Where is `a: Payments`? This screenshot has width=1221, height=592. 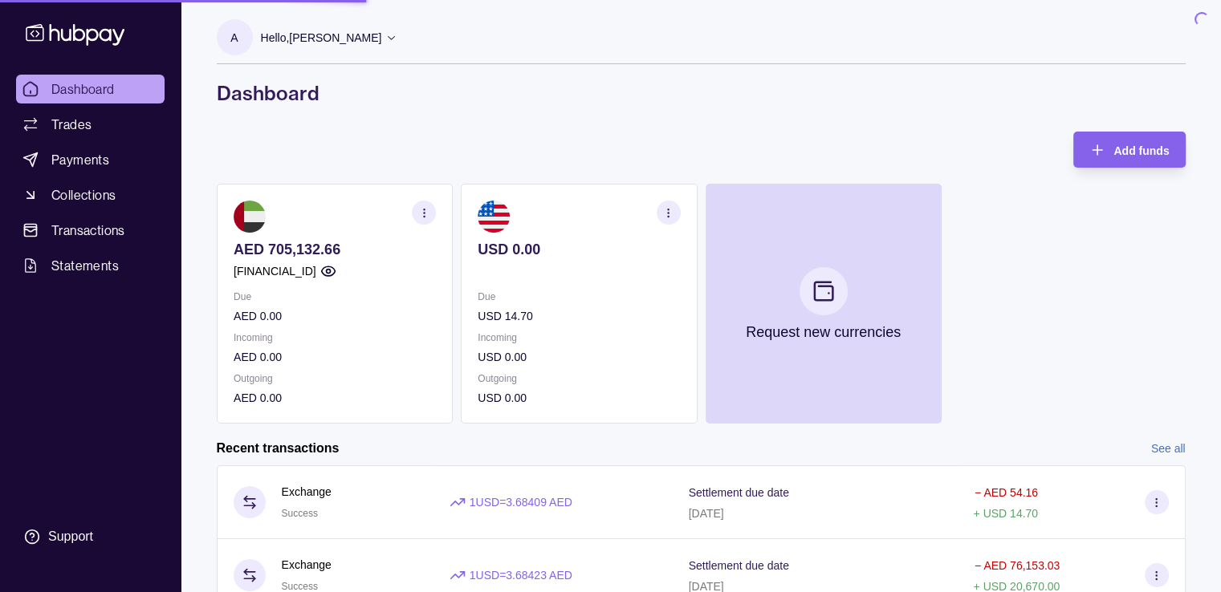 a: Payments is located at coordinates (90, 160).